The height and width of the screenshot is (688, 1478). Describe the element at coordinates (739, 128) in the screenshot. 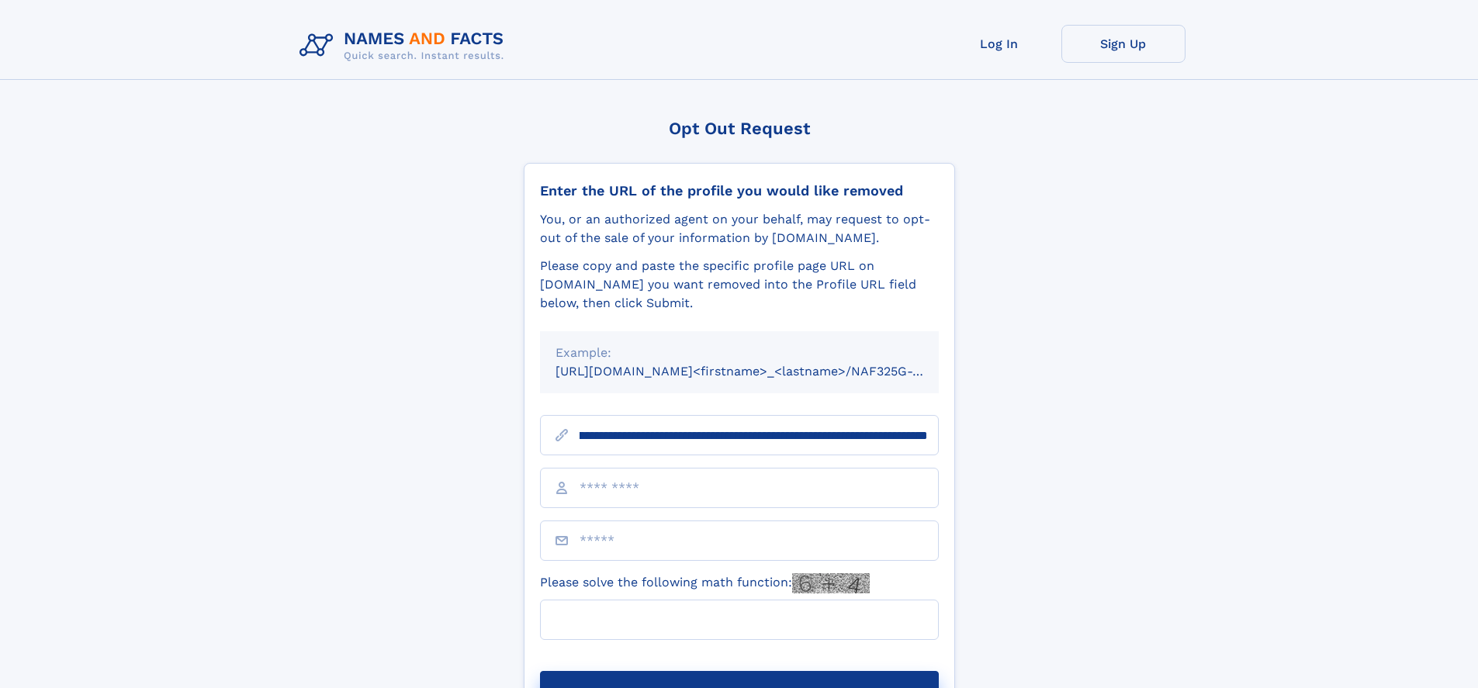

I see `div: Opt Out Request` at that location.